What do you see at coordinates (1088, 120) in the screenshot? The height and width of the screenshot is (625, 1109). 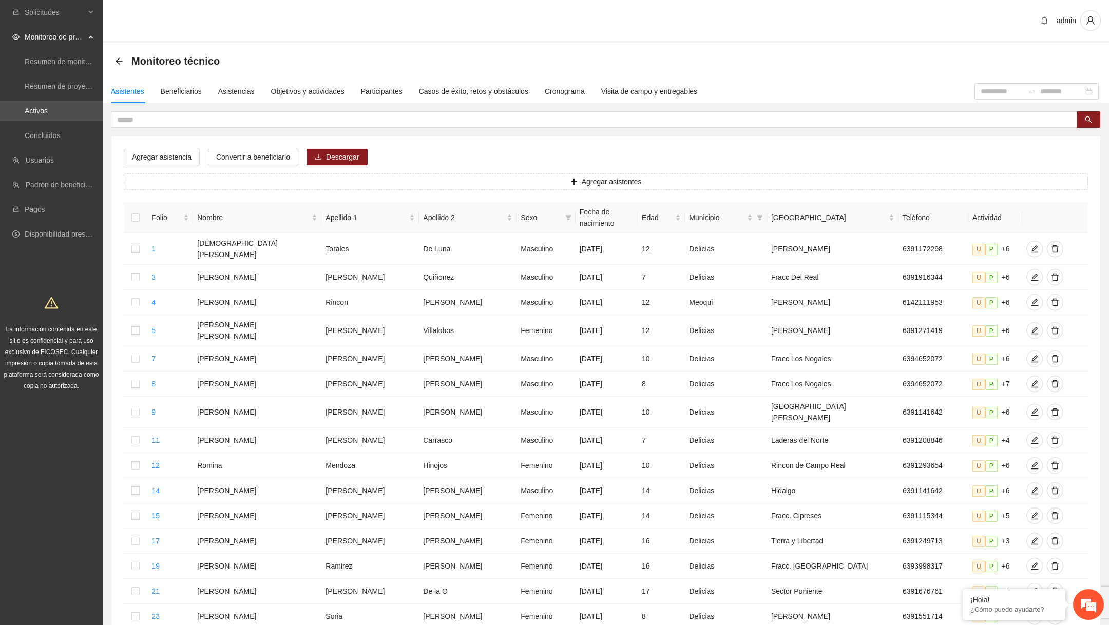 I see `span: search` at bounding box center [1088, 120].